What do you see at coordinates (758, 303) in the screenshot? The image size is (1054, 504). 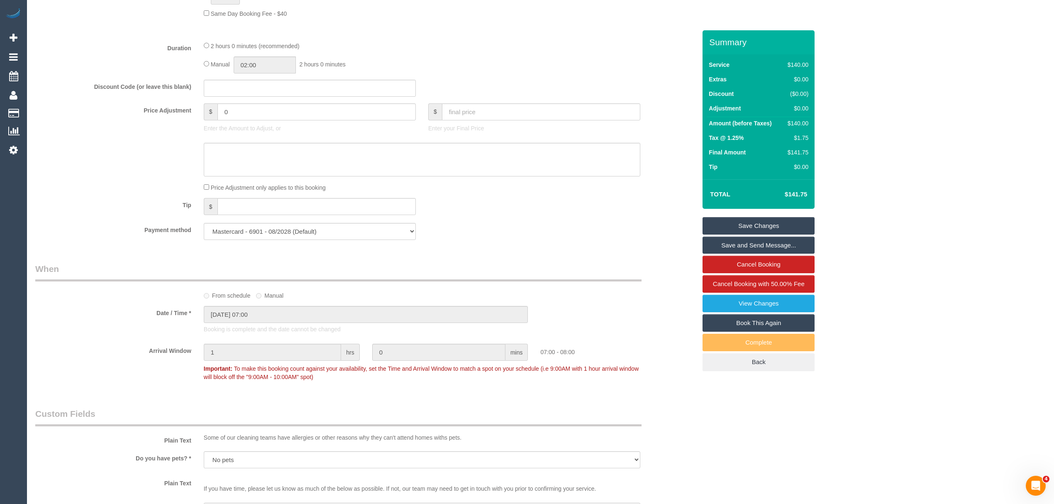 I see `a: View Changes` at bounding box center [758, 303].